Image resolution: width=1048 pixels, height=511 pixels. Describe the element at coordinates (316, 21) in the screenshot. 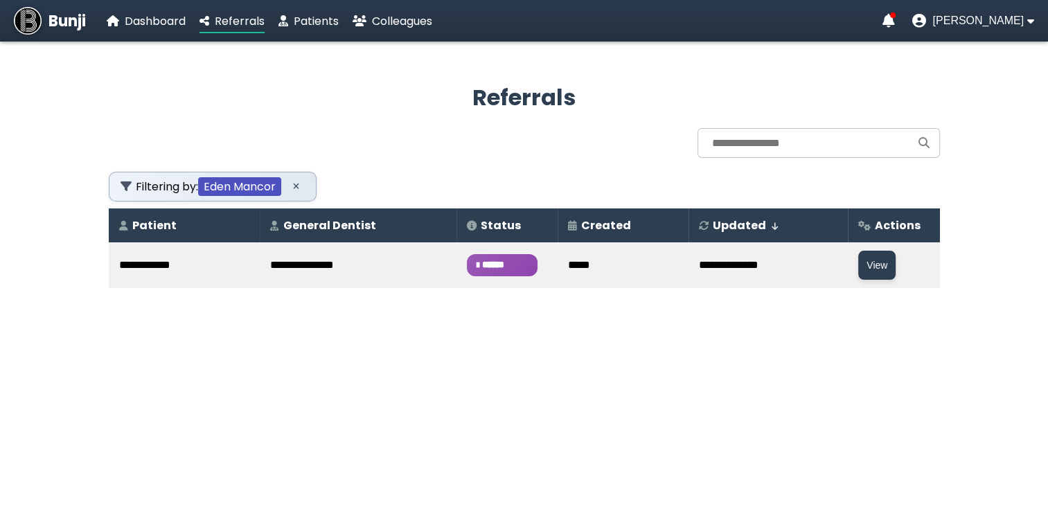

I see `span: Patients` at that location.